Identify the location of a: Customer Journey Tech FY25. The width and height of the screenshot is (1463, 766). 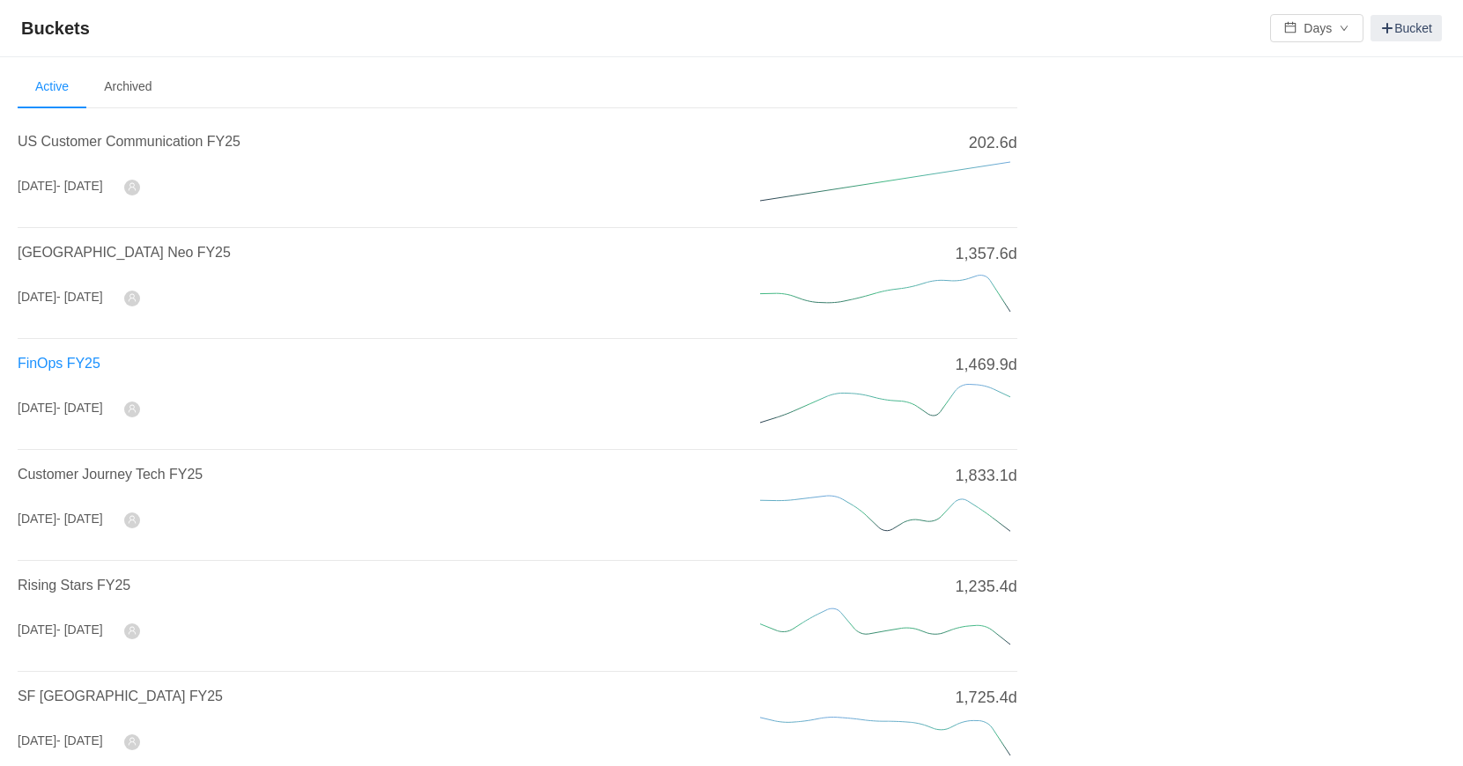
(110, 474).